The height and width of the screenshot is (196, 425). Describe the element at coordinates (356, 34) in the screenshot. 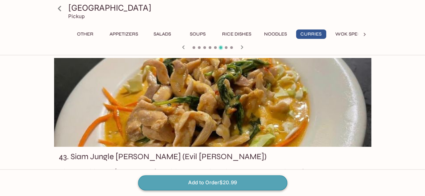

I see `button: Wok Specialties` at that location.